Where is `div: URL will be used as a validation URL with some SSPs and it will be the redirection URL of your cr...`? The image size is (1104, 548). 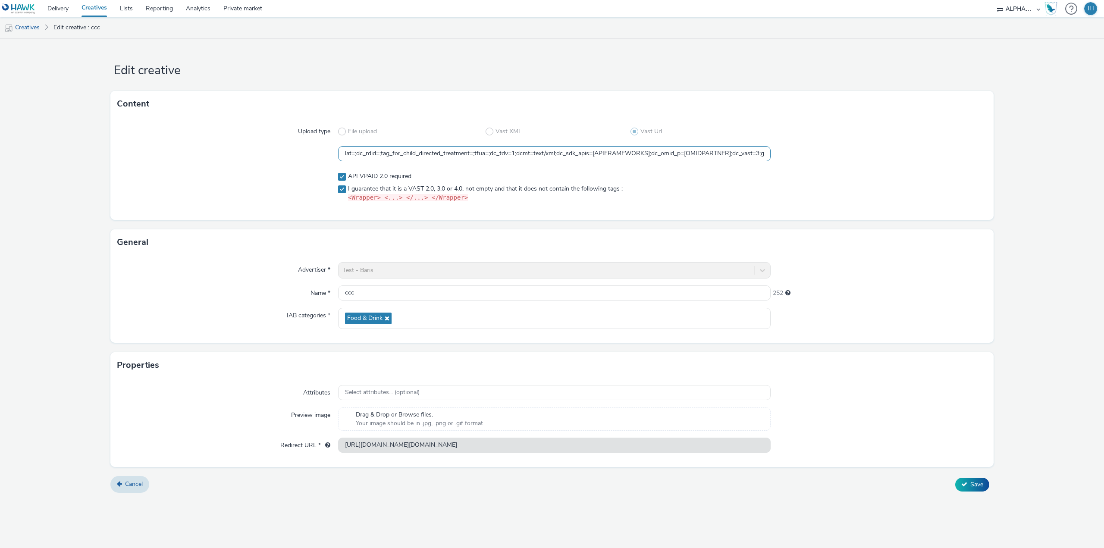
div: URL will be used as a validation URL with some SSPs and it will be the redirection URL of your cr... is located at coordinates (326, 445).